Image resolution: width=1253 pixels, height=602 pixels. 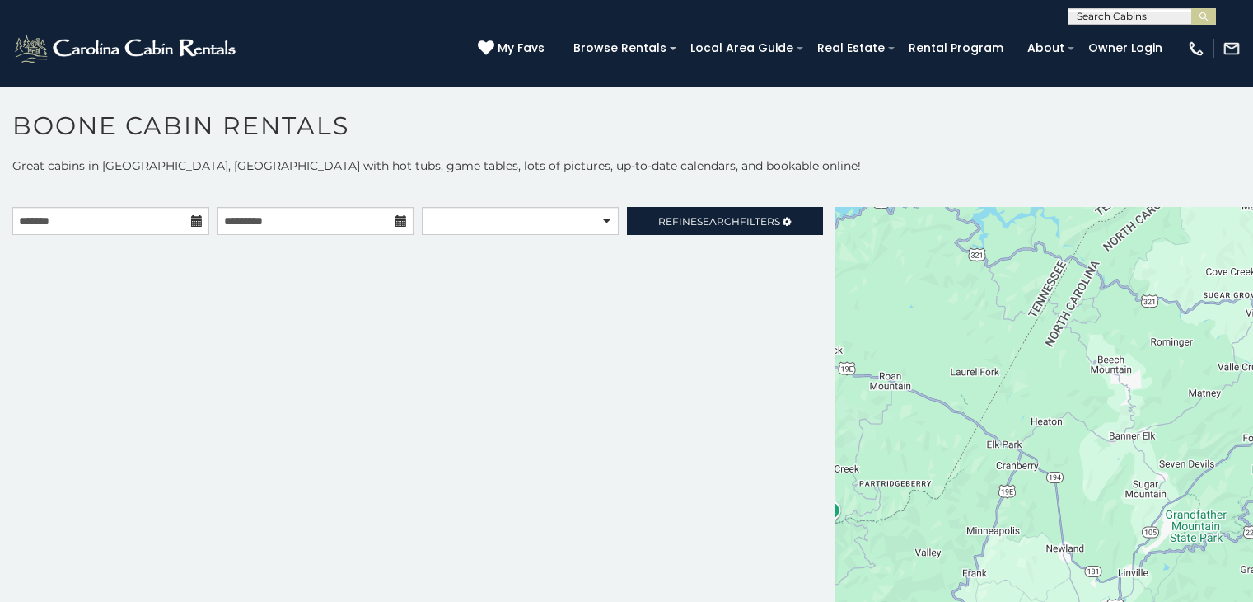 What do you see at coordinates (956, 48) in the screenshot?
I see `a: Rental Program` at bounding box center [956, 48].